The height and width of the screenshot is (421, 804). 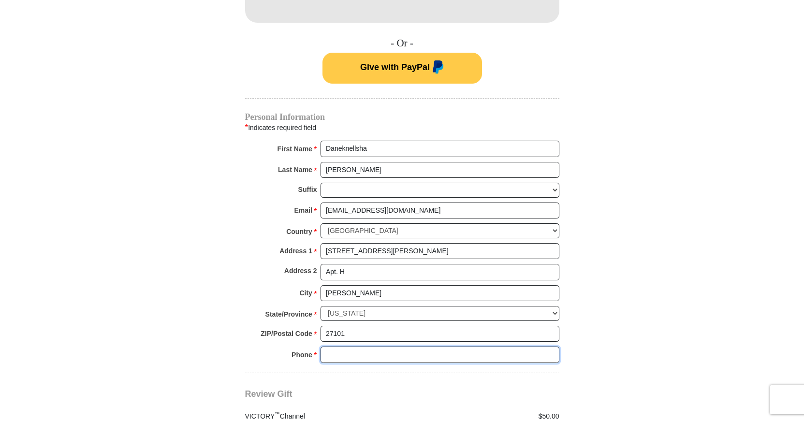 What do you see at coordinates (303, 210) in the screenshot?
I see `strong: Email` at bounding box center [303, 210].